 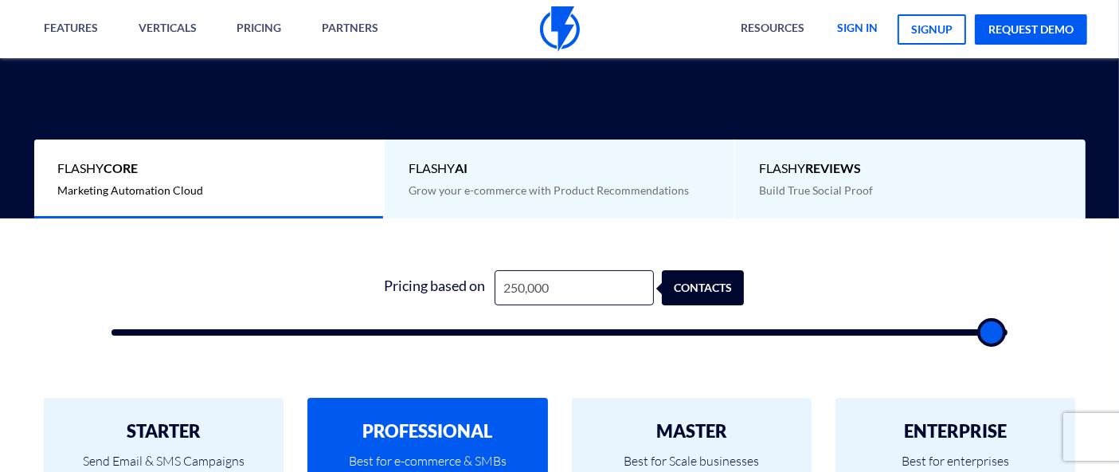 What do you see at coordinates (427, 431) in the screenshot?
I see `h2: PROFESSIONAL` at bounding box center [427, 431].